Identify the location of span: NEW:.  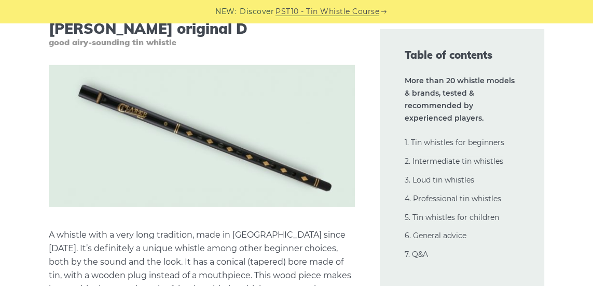
(226, 11).